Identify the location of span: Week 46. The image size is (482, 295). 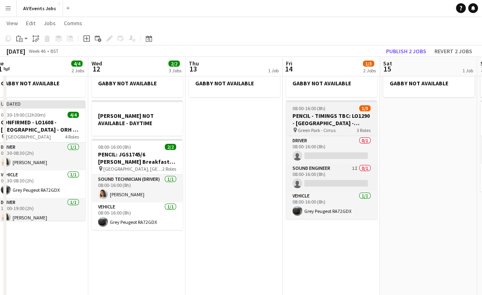
(37, 51).